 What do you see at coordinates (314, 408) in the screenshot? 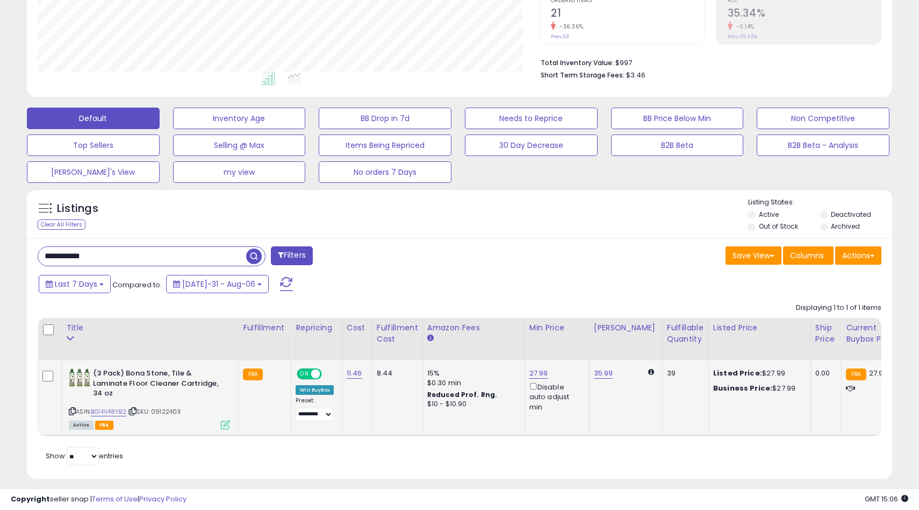
I see `div: Preset:` at bounding box center [314, 408].